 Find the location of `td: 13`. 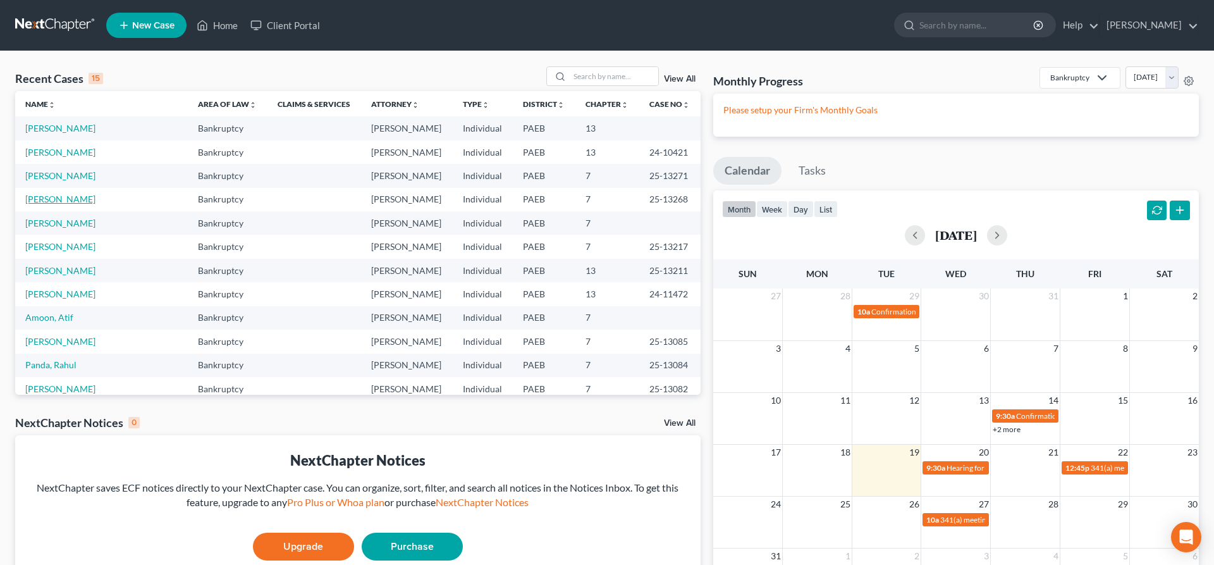

td: 13 is located at coordinates (607, 270).